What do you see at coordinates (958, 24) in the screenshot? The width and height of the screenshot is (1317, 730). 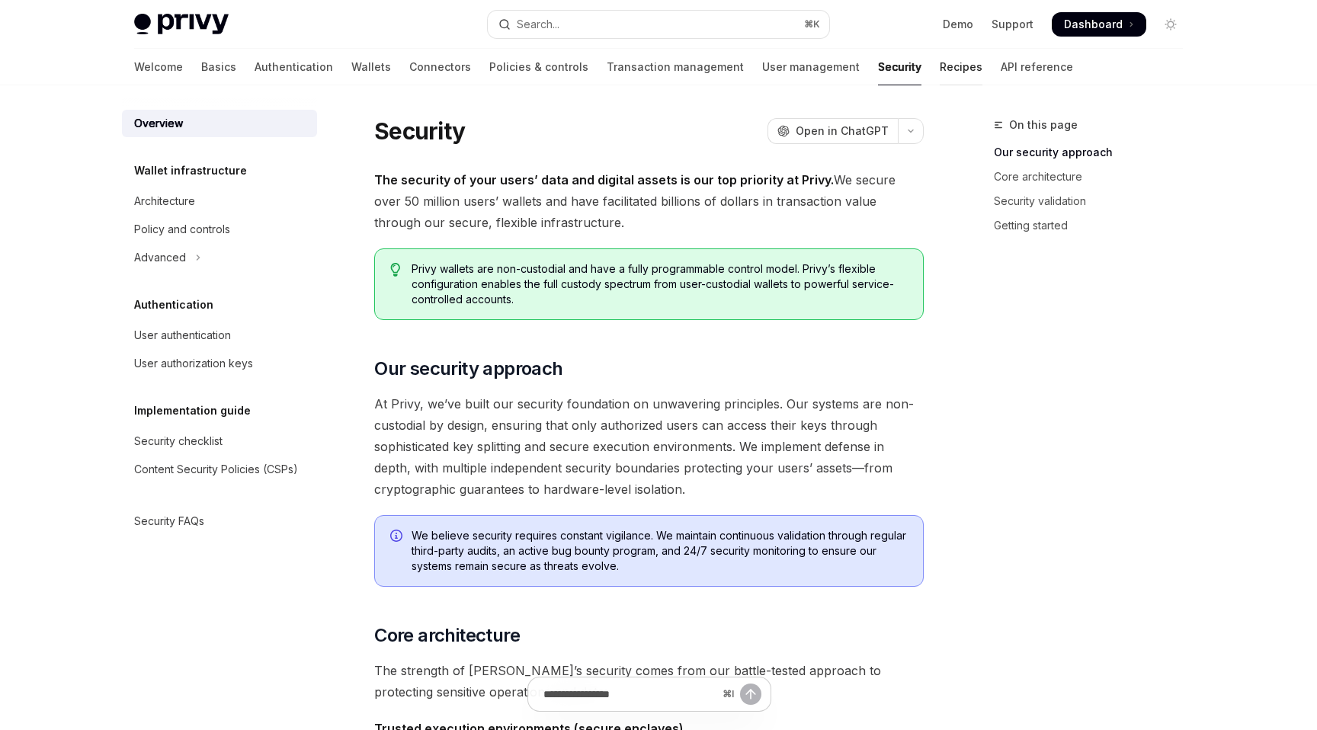 I see `a: Demo` at bounding box center [958, 24].